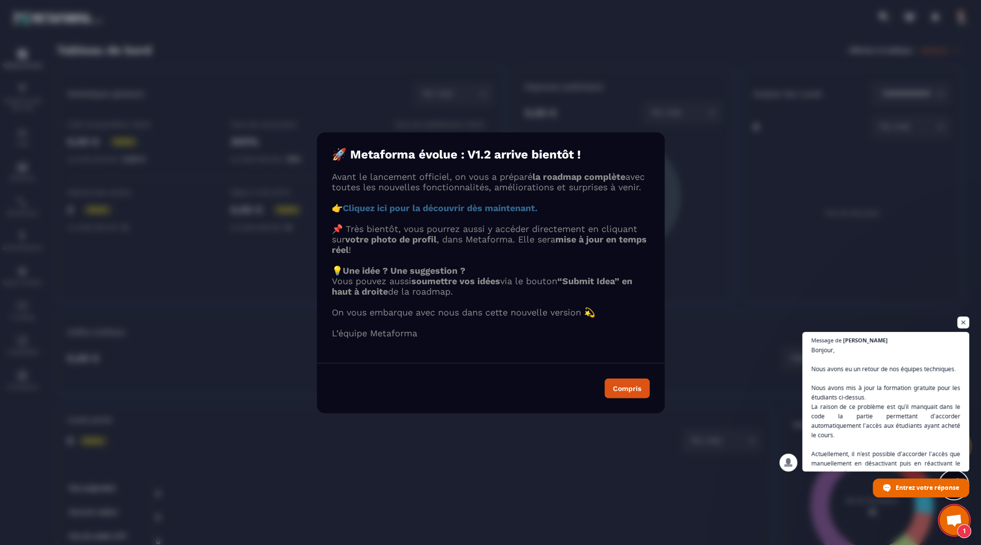 This screenshot has height=545, width=981. What do you see at coordinates (627, 388) in the screenshot?
I see `div: Compris` at bounding box center [627, 388].